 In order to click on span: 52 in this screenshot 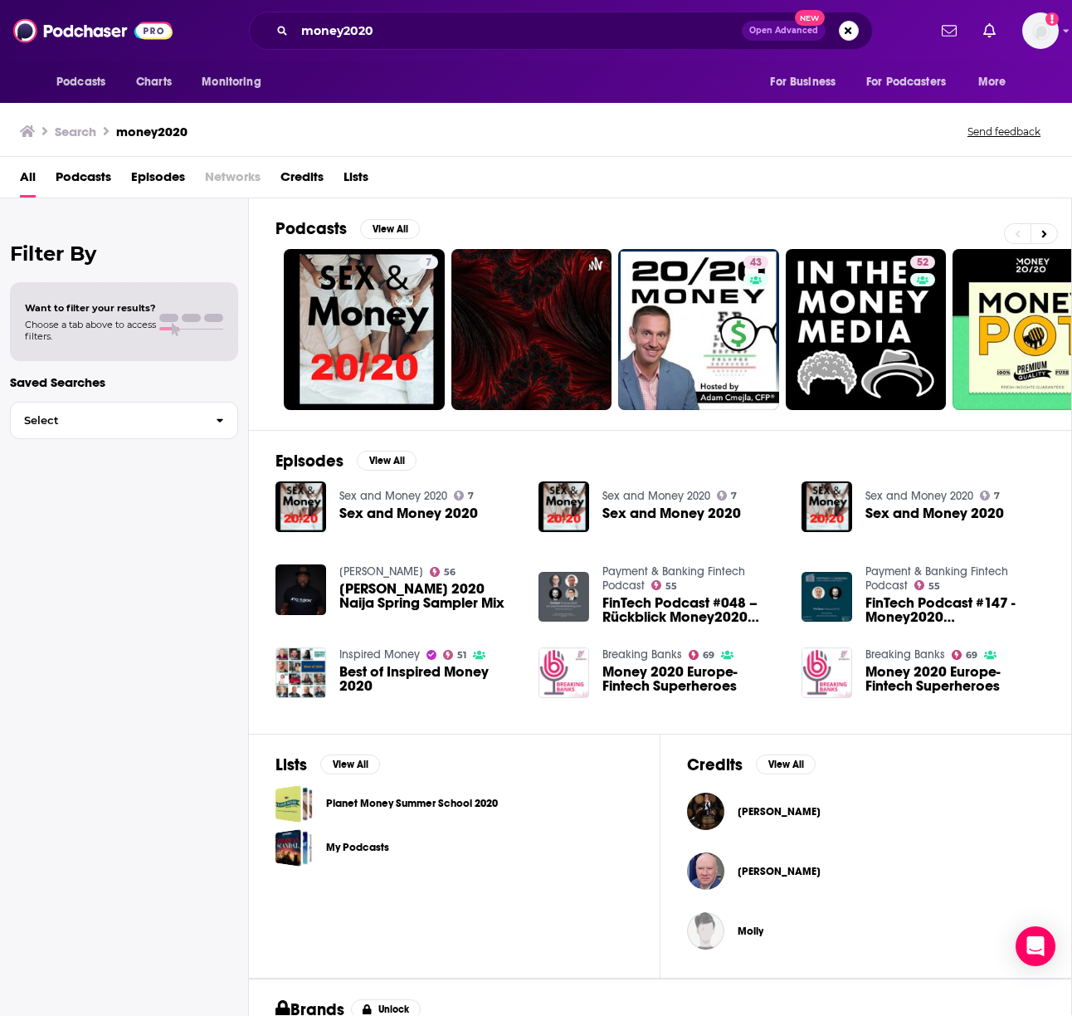, I will do `click(923, 263)`.